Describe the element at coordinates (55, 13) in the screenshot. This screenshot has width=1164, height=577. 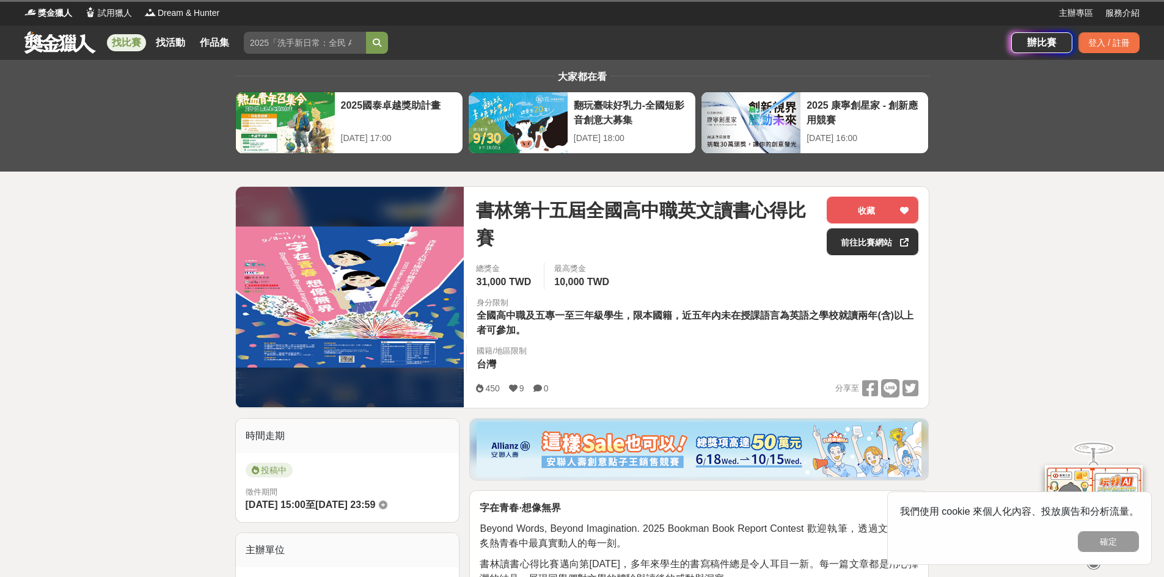
I see `span: 獎金獵人` at that location.